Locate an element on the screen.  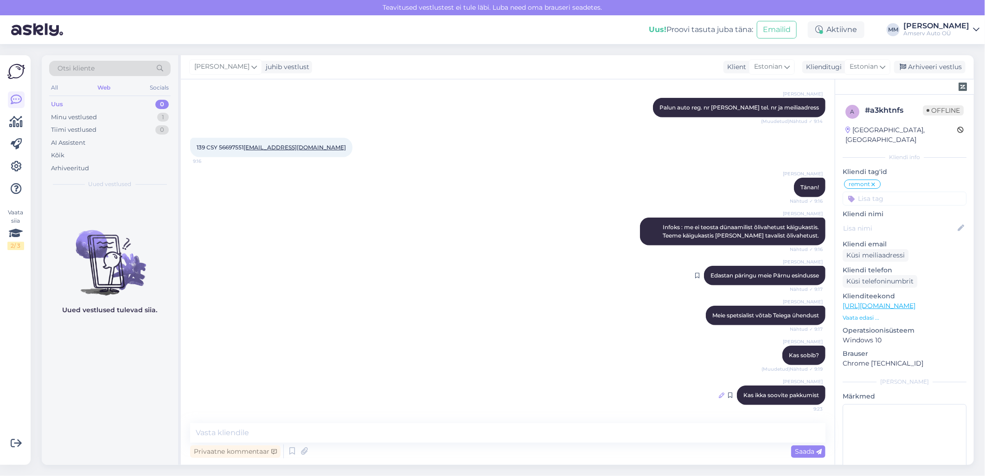
p: Kliendi email is located at coordinates (904, 244).